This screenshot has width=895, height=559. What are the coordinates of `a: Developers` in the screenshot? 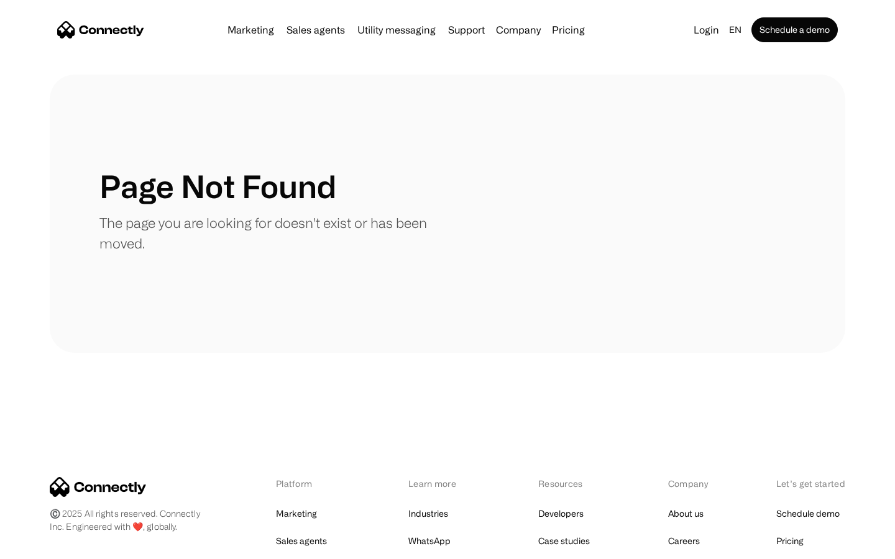 It's located at (561, 514).